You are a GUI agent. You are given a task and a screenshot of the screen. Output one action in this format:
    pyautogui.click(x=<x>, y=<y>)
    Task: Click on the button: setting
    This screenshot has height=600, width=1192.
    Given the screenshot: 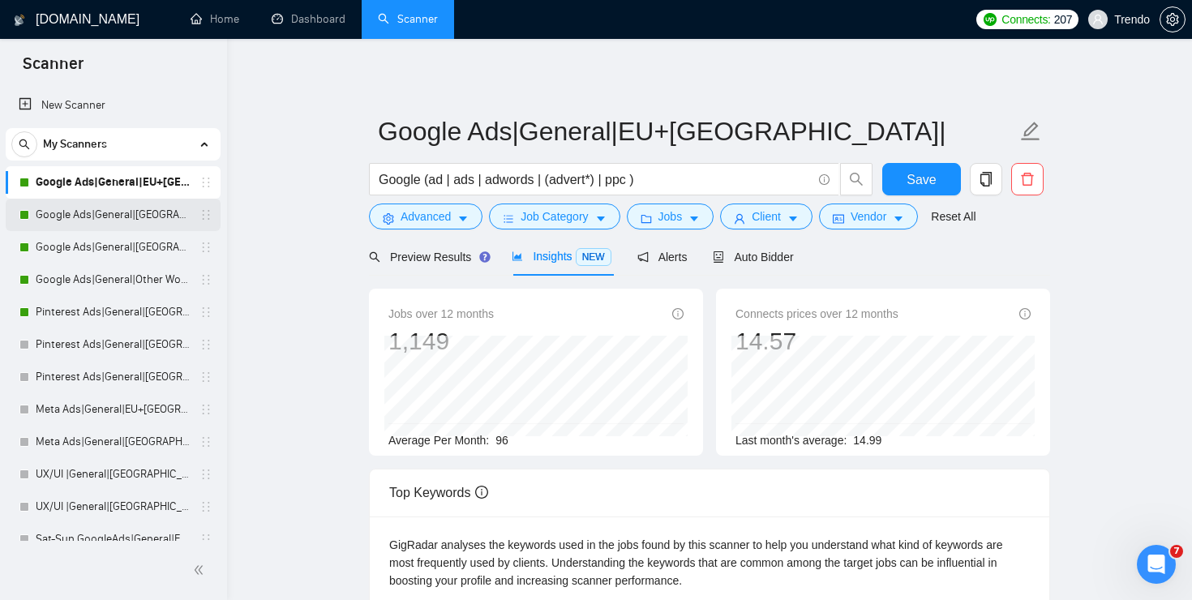 What is the action you would take?
    pyautogui.click(x=1173, y=19)
    